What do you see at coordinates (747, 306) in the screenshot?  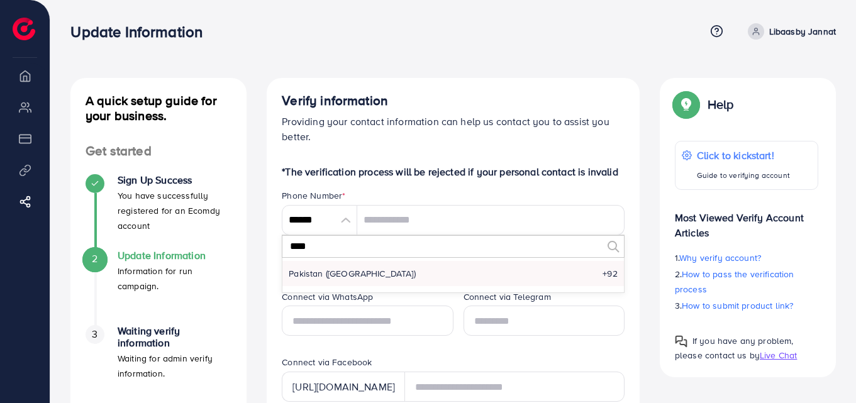 I see `p: 3.` at bounding box center [747, 306].